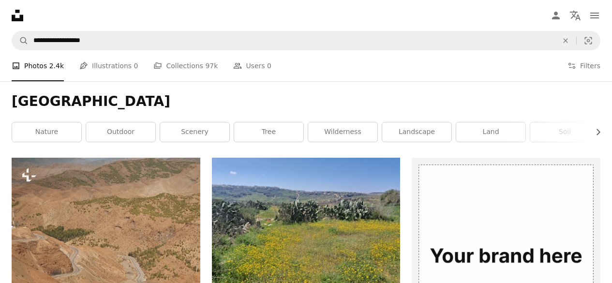 Image resolution: width=612 pixels, height=283 pixels. I want to click on button: Filters, so click(584, 66).